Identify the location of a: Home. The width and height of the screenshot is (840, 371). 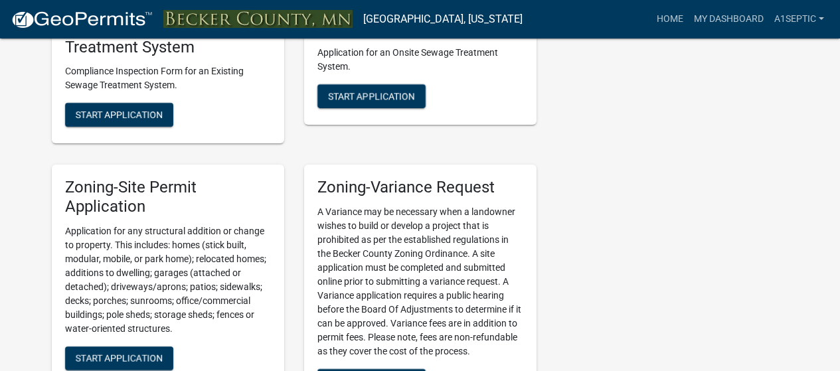
(670, 19).